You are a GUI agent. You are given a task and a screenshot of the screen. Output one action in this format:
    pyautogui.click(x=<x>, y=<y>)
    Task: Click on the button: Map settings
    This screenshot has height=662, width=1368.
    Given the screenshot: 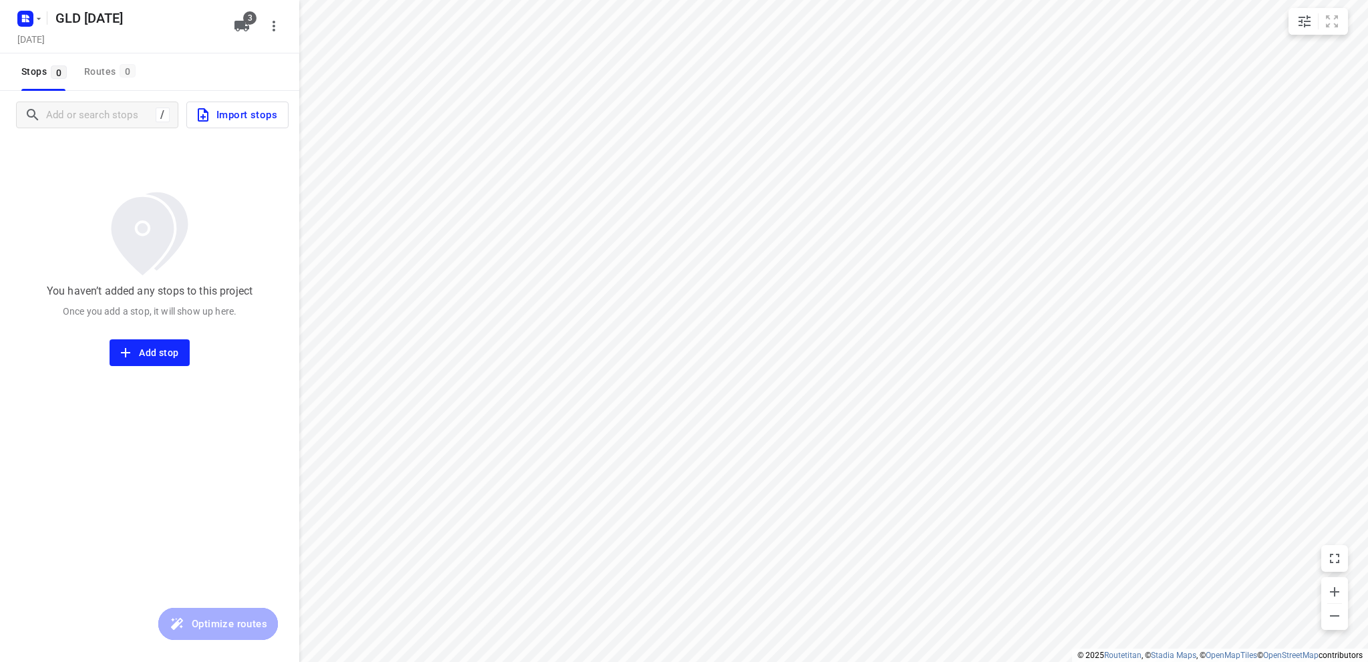 What is the action you would take?
    pyautogui.click(x=1304, y=21)
    